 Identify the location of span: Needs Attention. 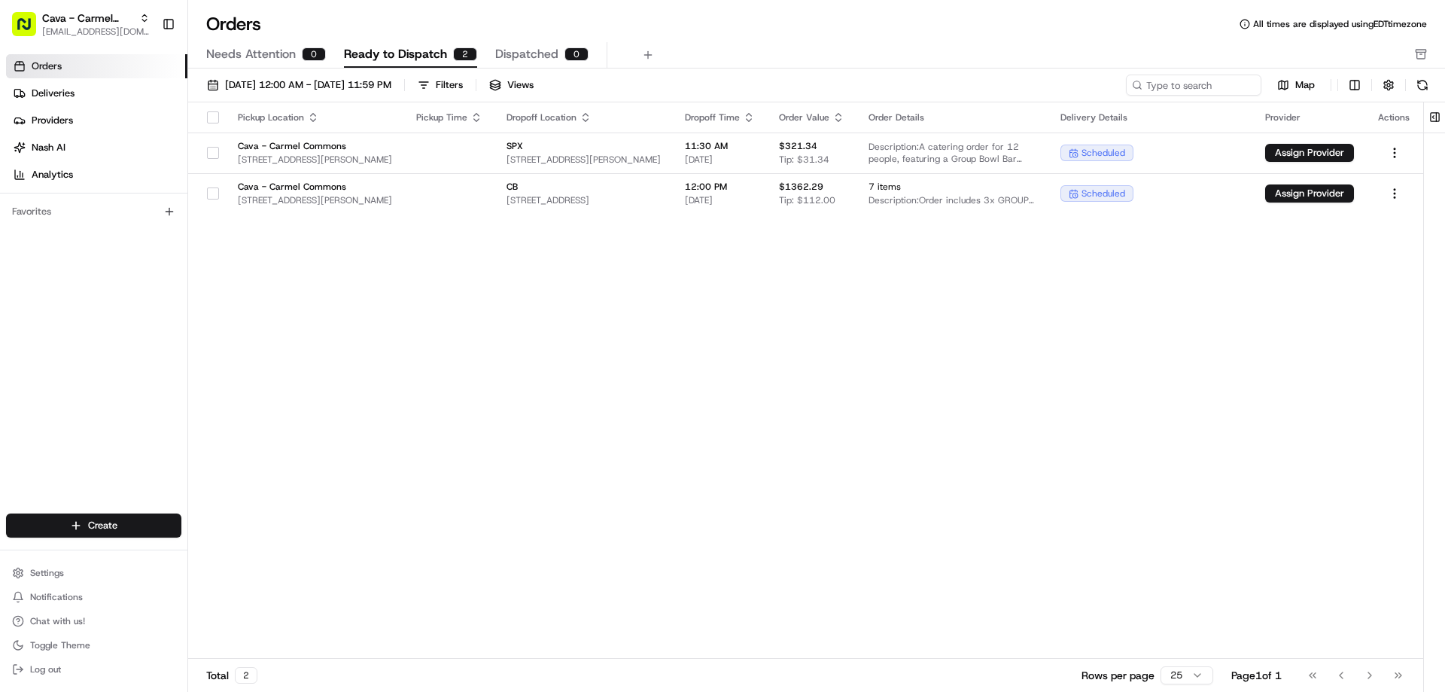
(251, 54).